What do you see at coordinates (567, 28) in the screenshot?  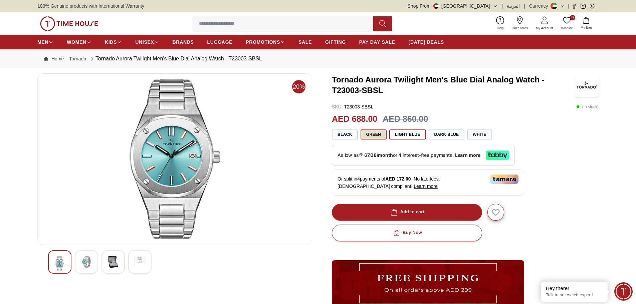 I see `span: Wishlist` at bounding box center [567, 28].